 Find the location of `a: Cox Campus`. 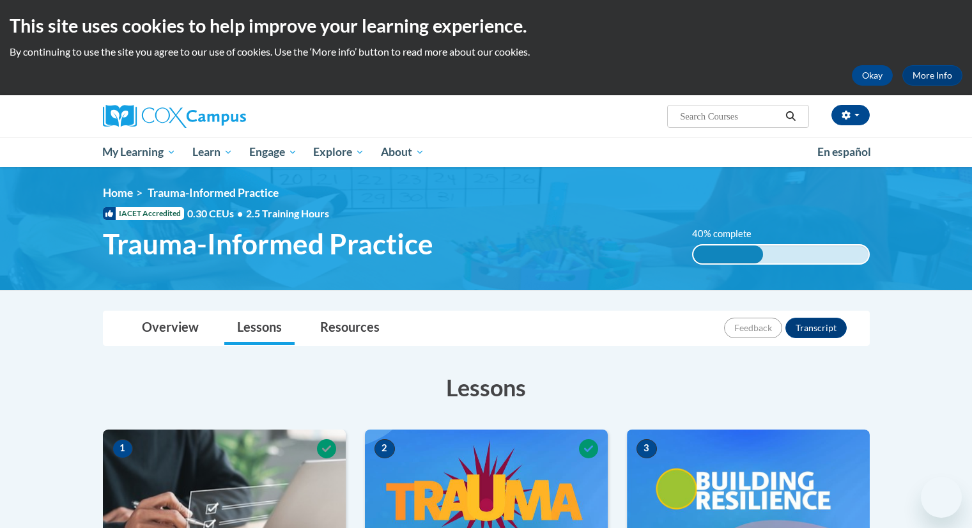

a: Cox Campus is located at coordinates (224, 116).